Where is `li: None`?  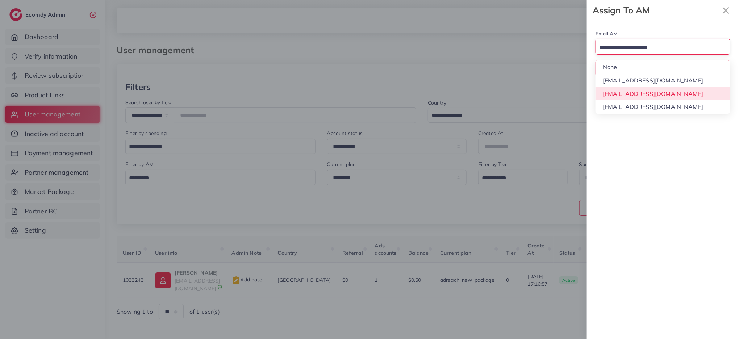 li: None is located at coordinates (663, 67).